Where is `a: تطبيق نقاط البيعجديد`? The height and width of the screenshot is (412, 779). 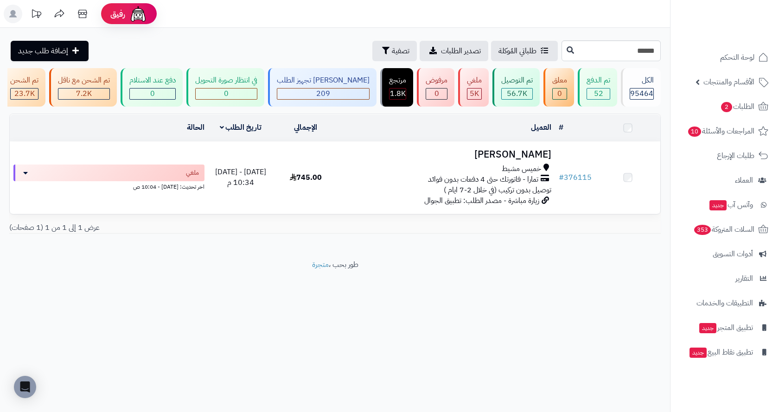
a: تطبيق نقاط البيعجديد is located at coordinates (725, 352).